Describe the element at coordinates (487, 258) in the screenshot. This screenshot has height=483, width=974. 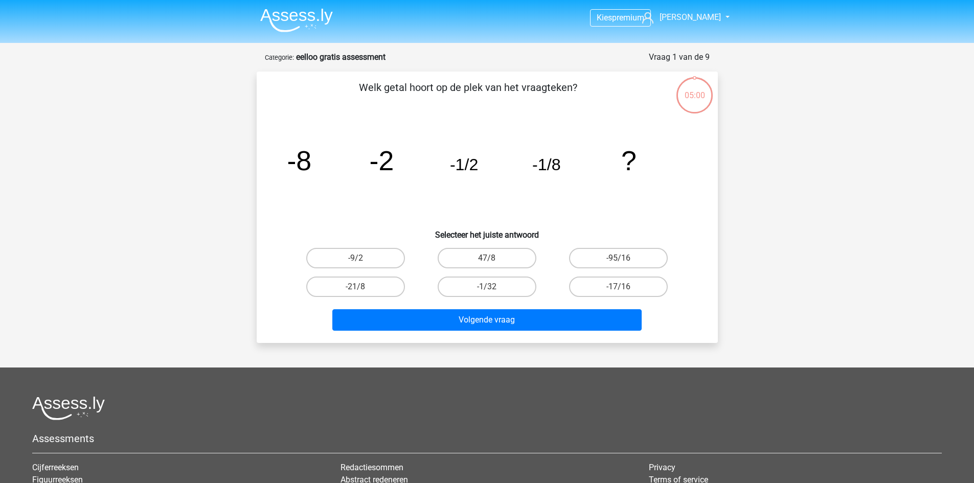
I see `label: 47/8` at that location.